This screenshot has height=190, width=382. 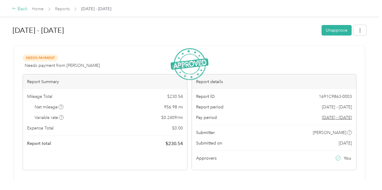 I want to click on span: Go to pay period, so click(x=336, y=117).